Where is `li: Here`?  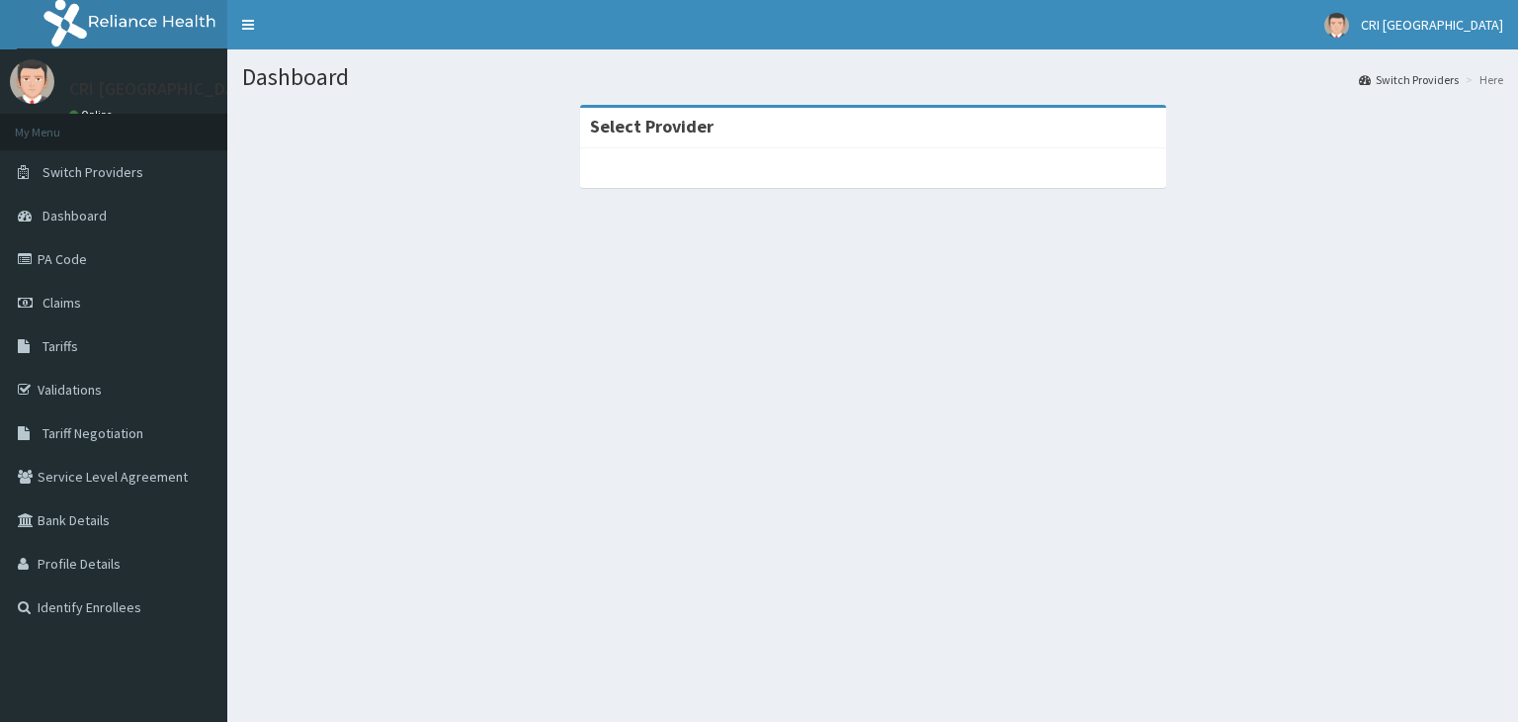 li: Here is located at coordinates (1482, 79).